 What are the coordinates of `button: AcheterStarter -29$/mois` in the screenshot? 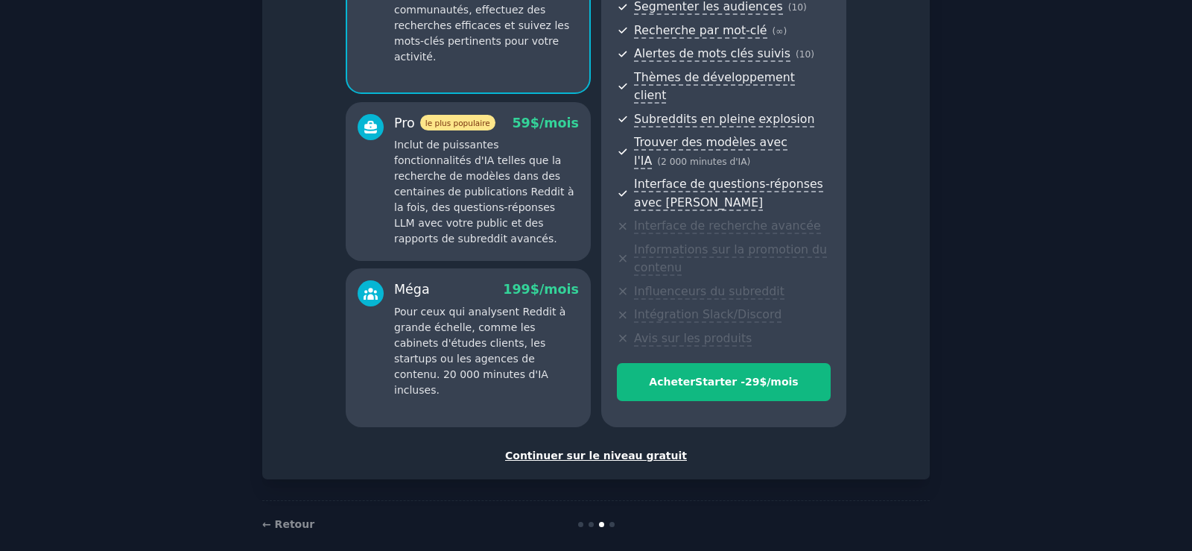 It's located at (723, 381).